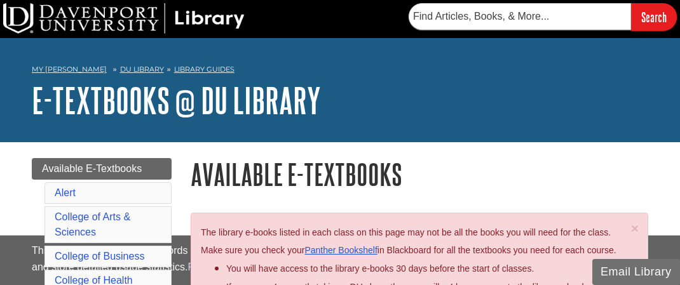 The image size is (680, 285). Describe the element at coordinates (543, 17) in the screenshot. I see `form: Searches DU Library's articles, books, and more` at that location.